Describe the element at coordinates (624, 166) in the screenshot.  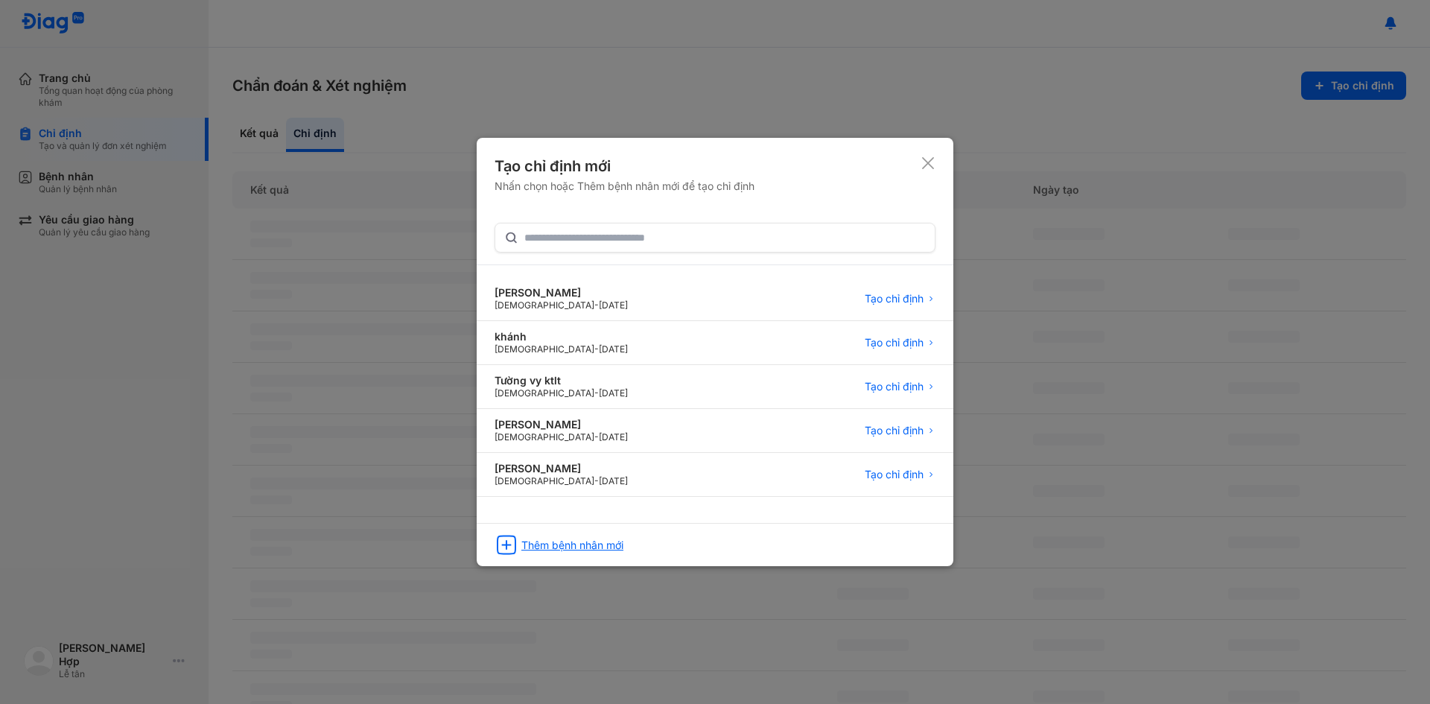
I see `div: Tạo chỉ định mới` at that location.